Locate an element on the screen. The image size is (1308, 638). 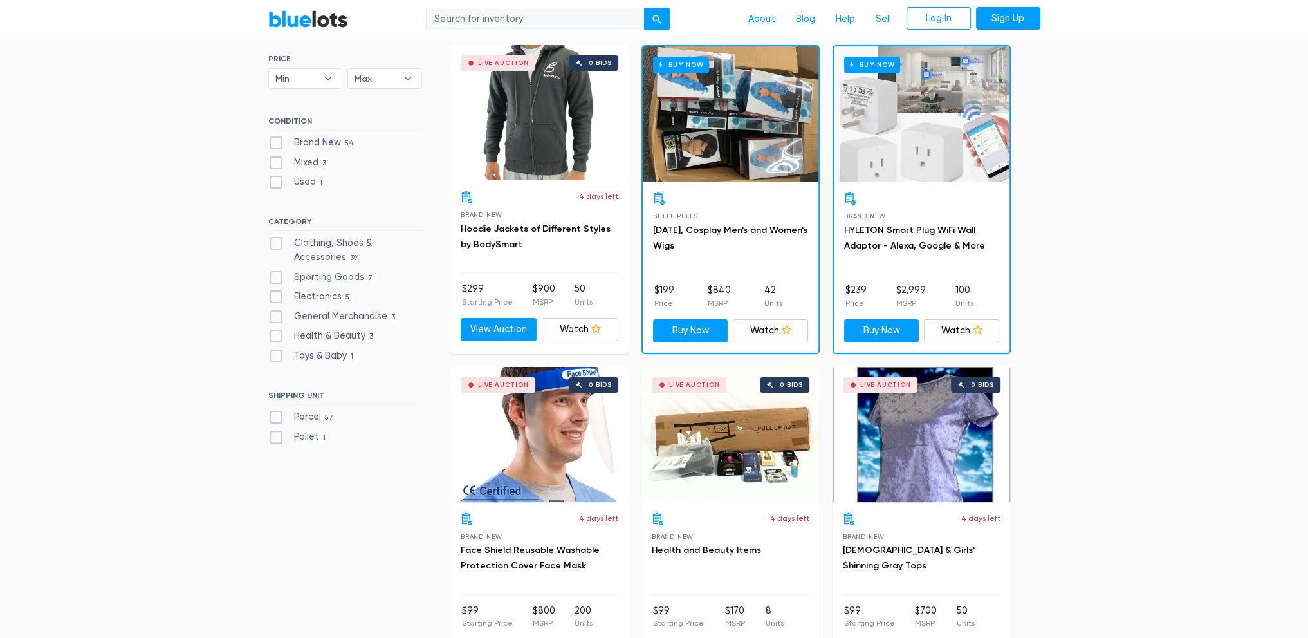
h6: SHIPPING UNIT is located at coordinates (345, 398).